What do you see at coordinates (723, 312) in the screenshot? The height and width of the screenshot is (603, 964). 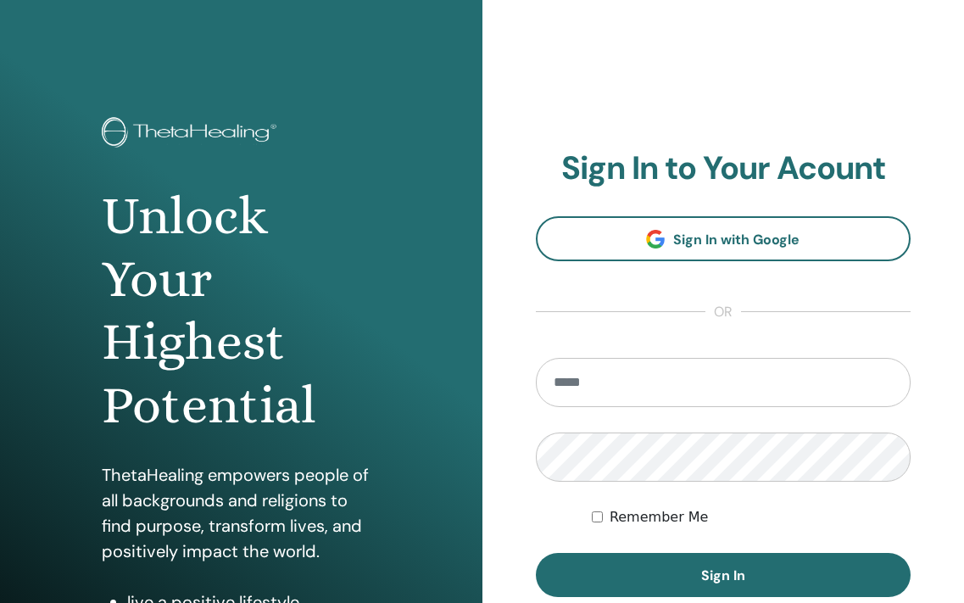 I see `span: or` at bounding box center [723, 312].